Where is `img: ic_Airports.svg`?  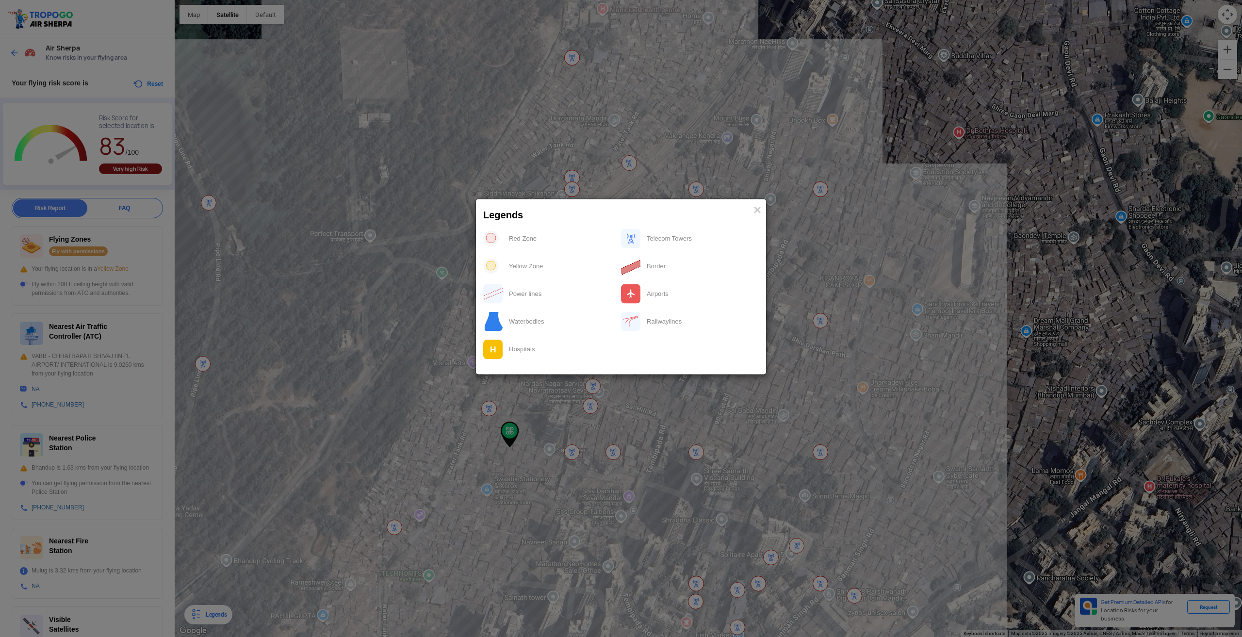
img: ic_Airports.svg is located at coordinates (631, 294).